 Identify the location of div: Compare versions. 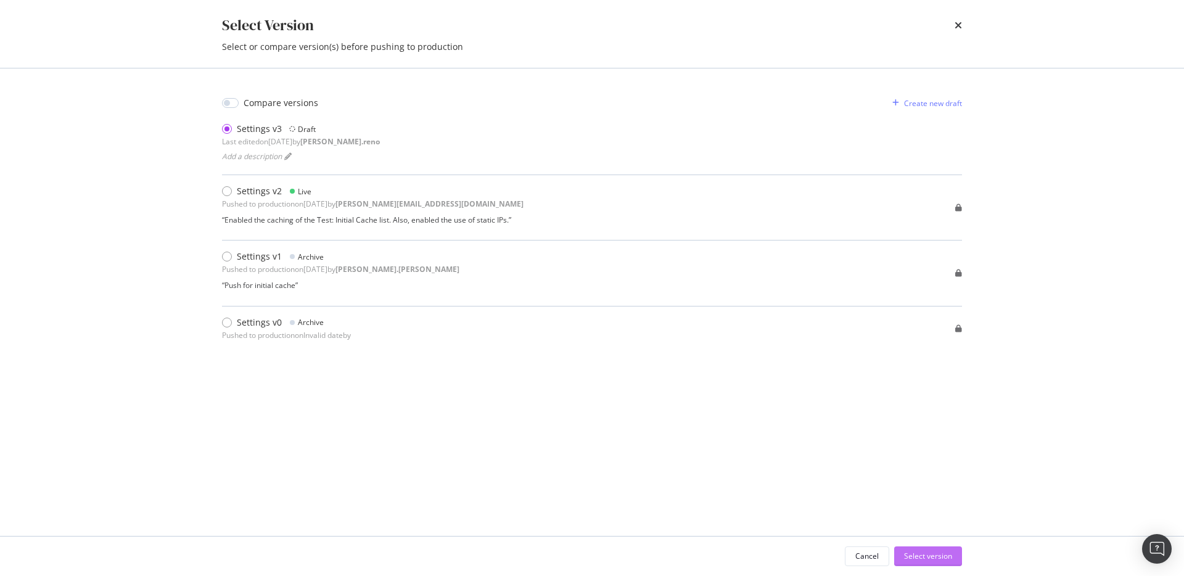
(281, 103).